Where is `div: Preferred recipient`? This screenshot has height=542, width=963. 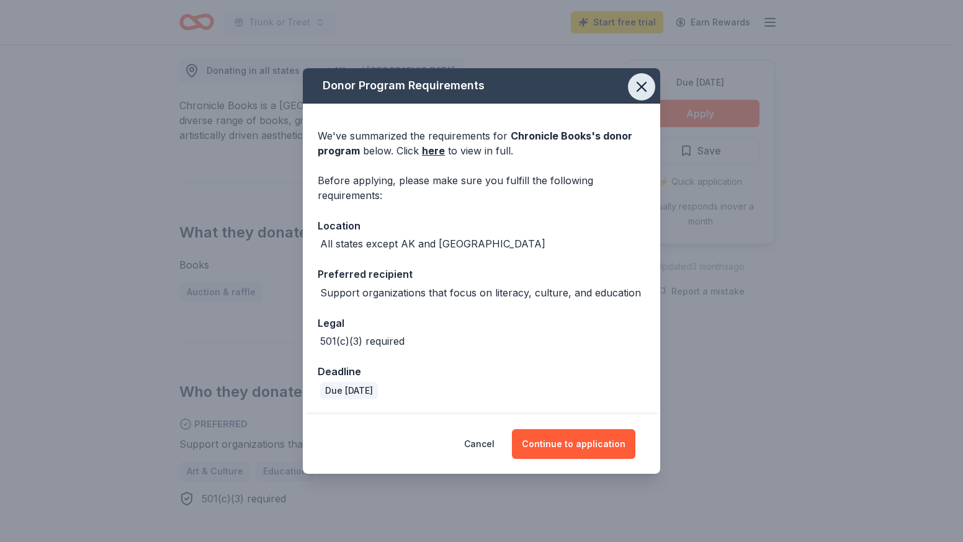
div: Preferred recipient is located at coordinates (481, 274).